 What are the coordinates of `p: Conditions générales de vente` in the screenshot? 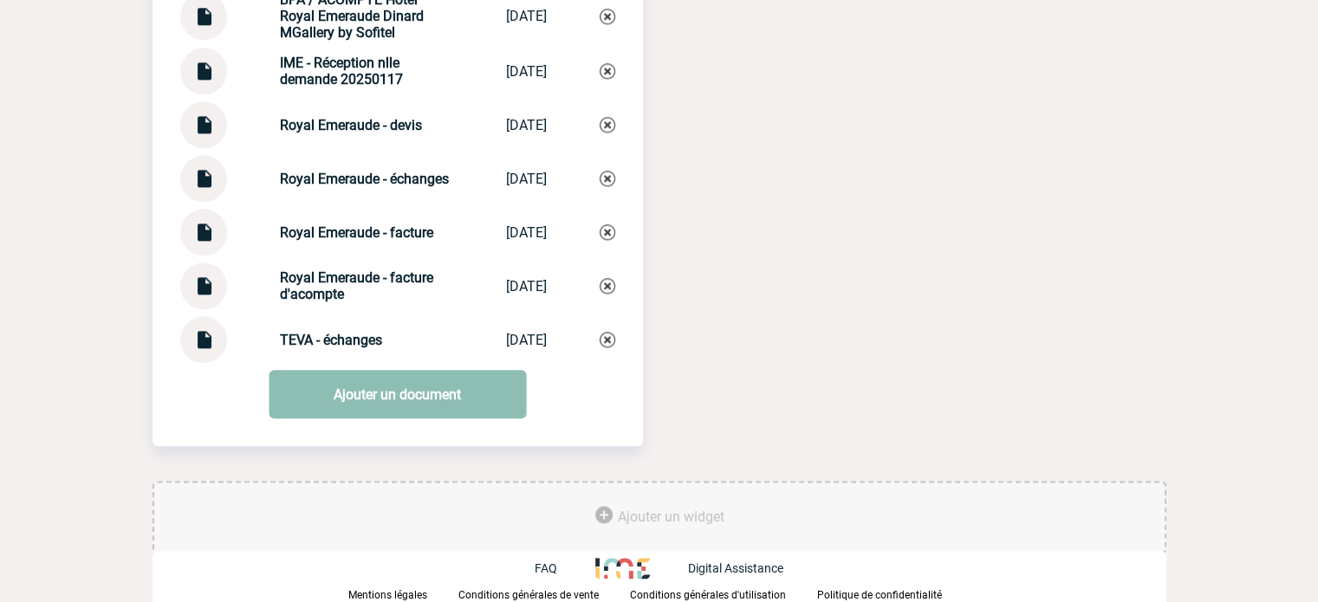 It's located at (529, 595).